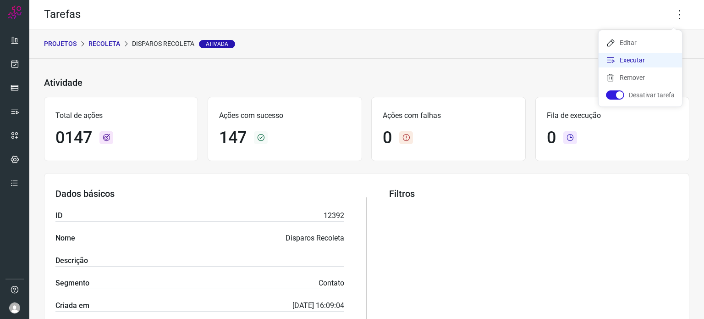 The width and height of the screenshot is (704, 319). Describe the element at coordinates (200, 193) in the screenshot. I see `h3: Dados básicos` at that location.